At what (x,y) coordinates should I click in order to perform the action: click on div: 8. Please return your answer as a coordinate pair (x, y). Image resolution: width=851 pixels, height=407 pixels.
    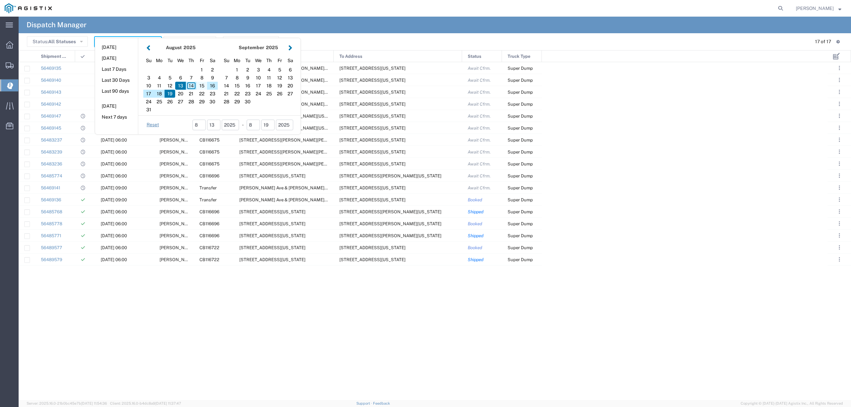
    Looking at the image, I should click on (237, 78).